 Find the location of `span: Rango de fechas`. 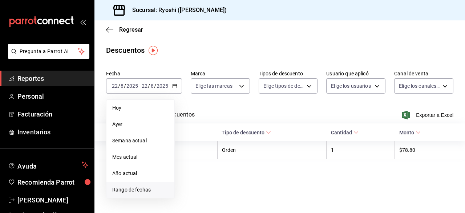

span: Rango de fechas is located at coordinates (140, 189).